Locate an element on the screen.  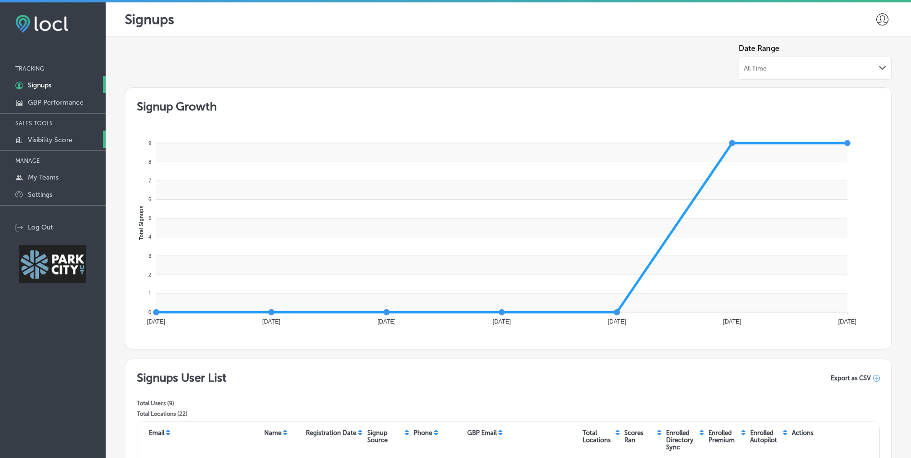
h2: Signups User List is located at coordinates (182, 378).